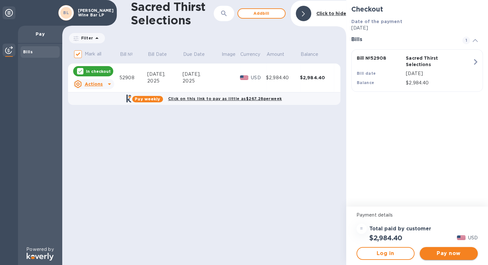  What do you see at coordinates (147, 99) in the screenshot?
I see `b: Pay weekly` at bounding box center [147, 99].